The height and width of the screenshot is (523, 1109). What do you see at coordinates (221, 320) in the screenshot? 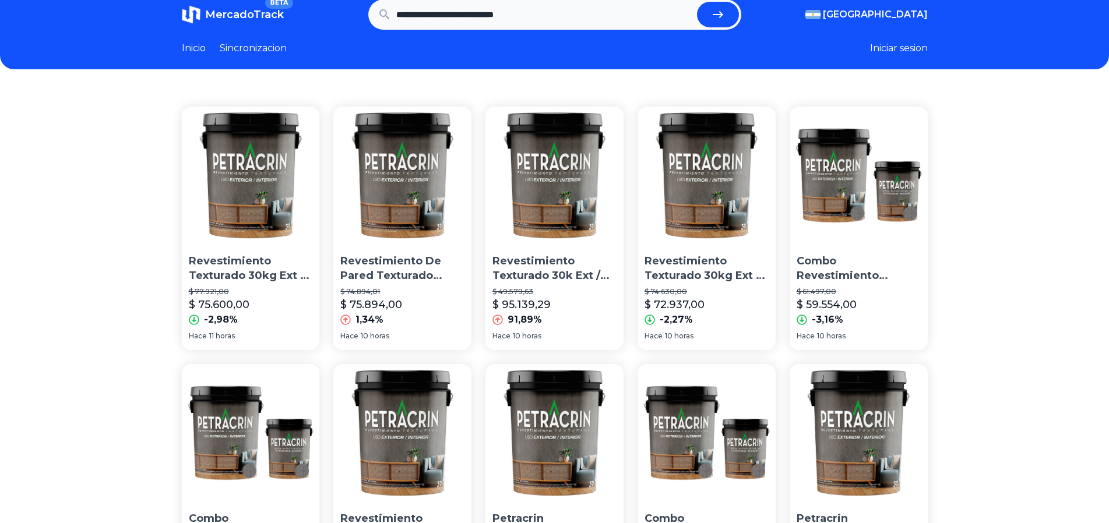
I see `p: -2,98%` at bounding box center [221, 320].